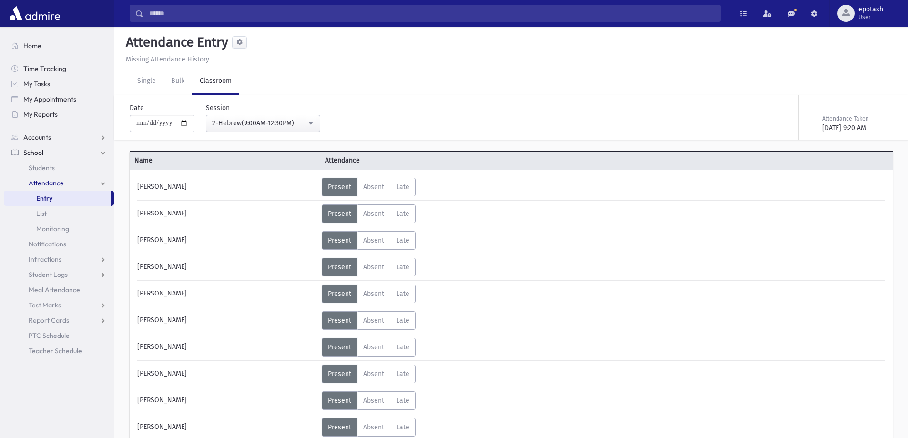  I want to click on a: My Reports, so click(59, 114).